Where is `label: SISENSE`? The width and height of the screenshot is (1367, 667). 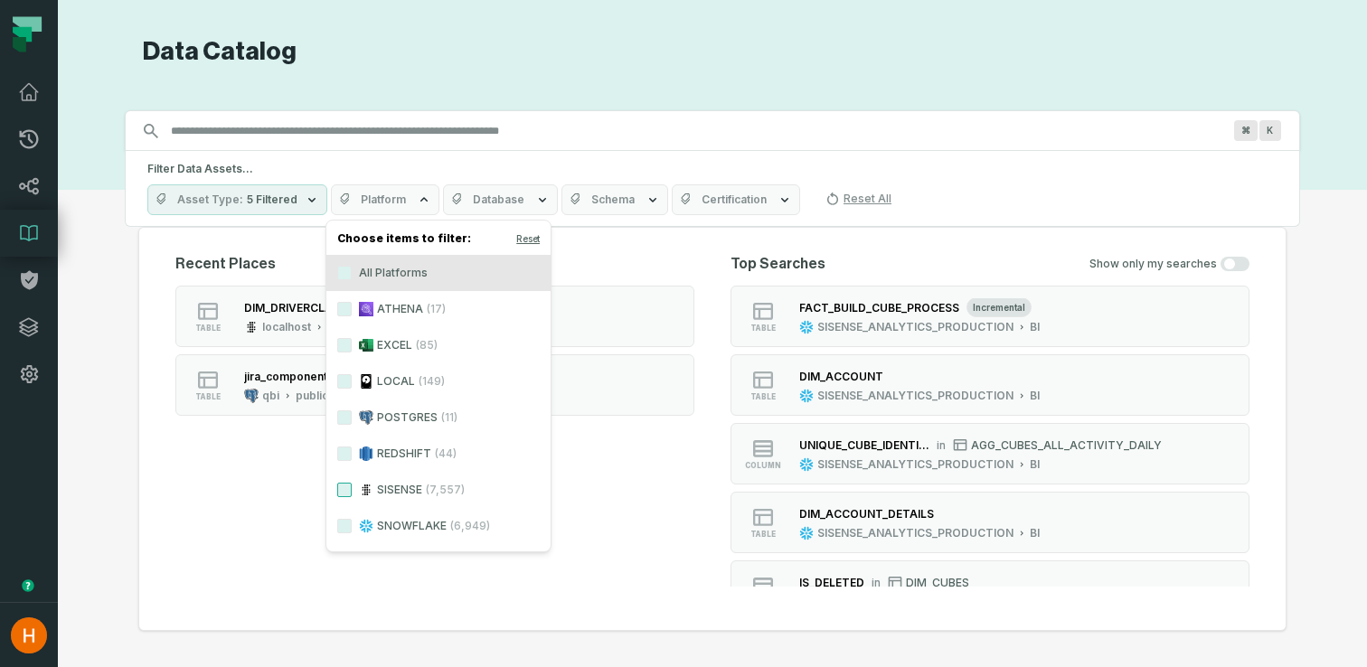 label: SISENSE is located at coordinates (439, 490).